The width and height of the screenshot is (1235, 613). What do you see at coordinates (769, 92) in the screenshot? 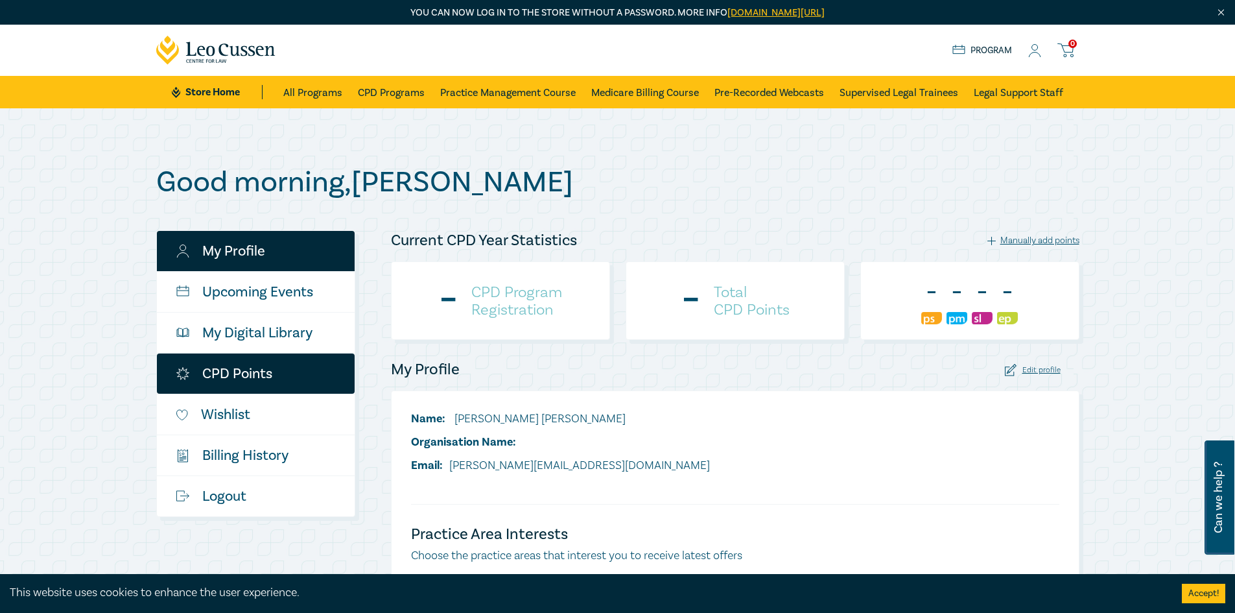
I see `a: Pre-Recorded Webcasts` at bounding box center [769, 92].